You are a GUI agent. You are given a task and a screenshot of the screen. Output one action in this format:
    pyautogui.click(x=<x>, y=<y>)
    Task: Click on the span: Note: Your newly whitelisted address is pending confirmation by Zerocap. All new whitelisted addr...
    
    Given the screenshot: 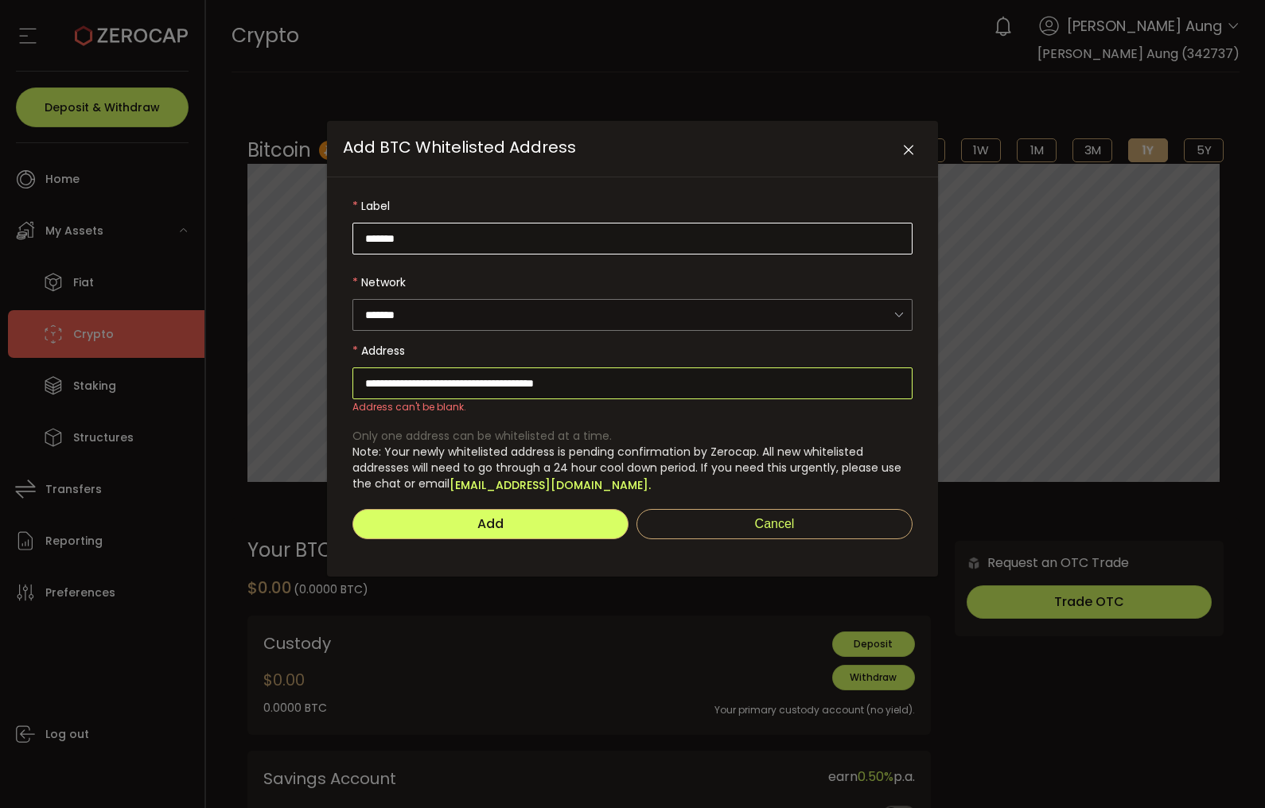 What is the action you would take?
    pyautogui.click(x=627, y=468)
    